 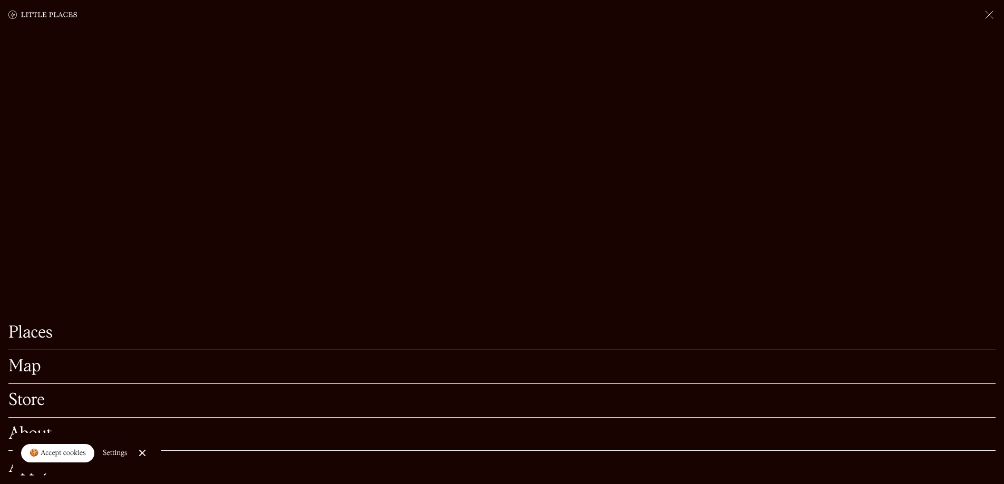 What do you see at coordinates (502, 467) in the screenshot?
I see `a: Apply` at bounding box center [502, 467].